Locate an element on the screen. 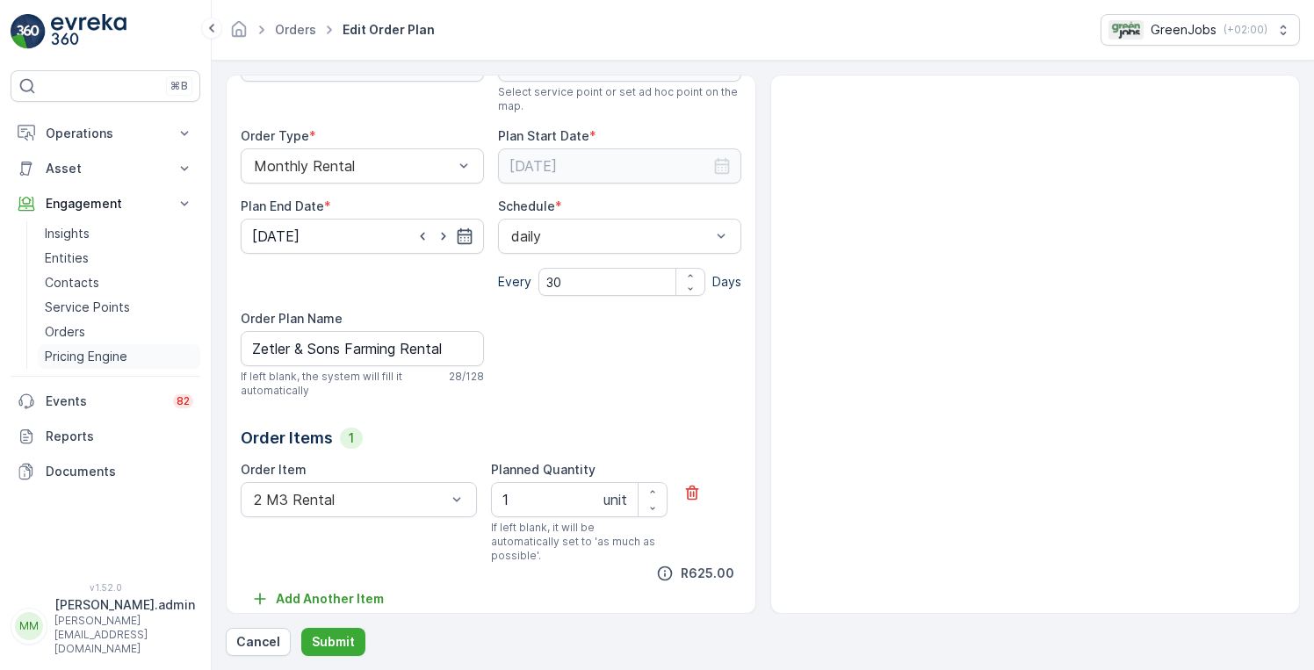 This screenshot has width=1314, height=670. img: Green_Jobs_Logo.png is located at coordinates (1126, 30).